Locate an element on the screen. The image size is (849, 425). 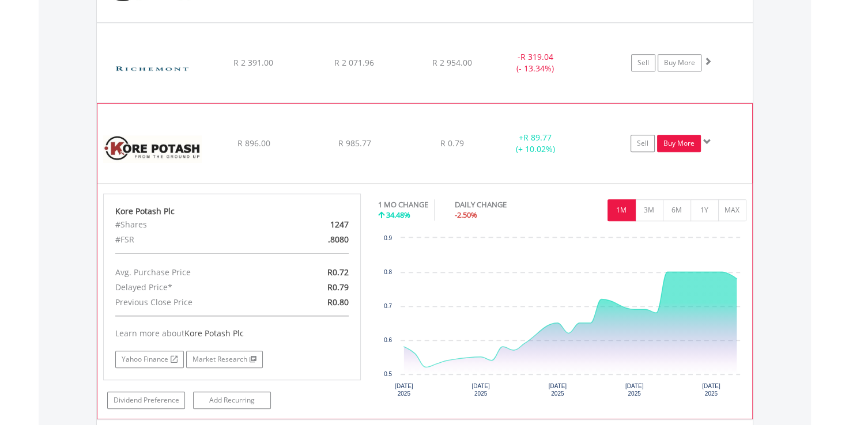
span: R0.80 is located at coordinates (338, 302).